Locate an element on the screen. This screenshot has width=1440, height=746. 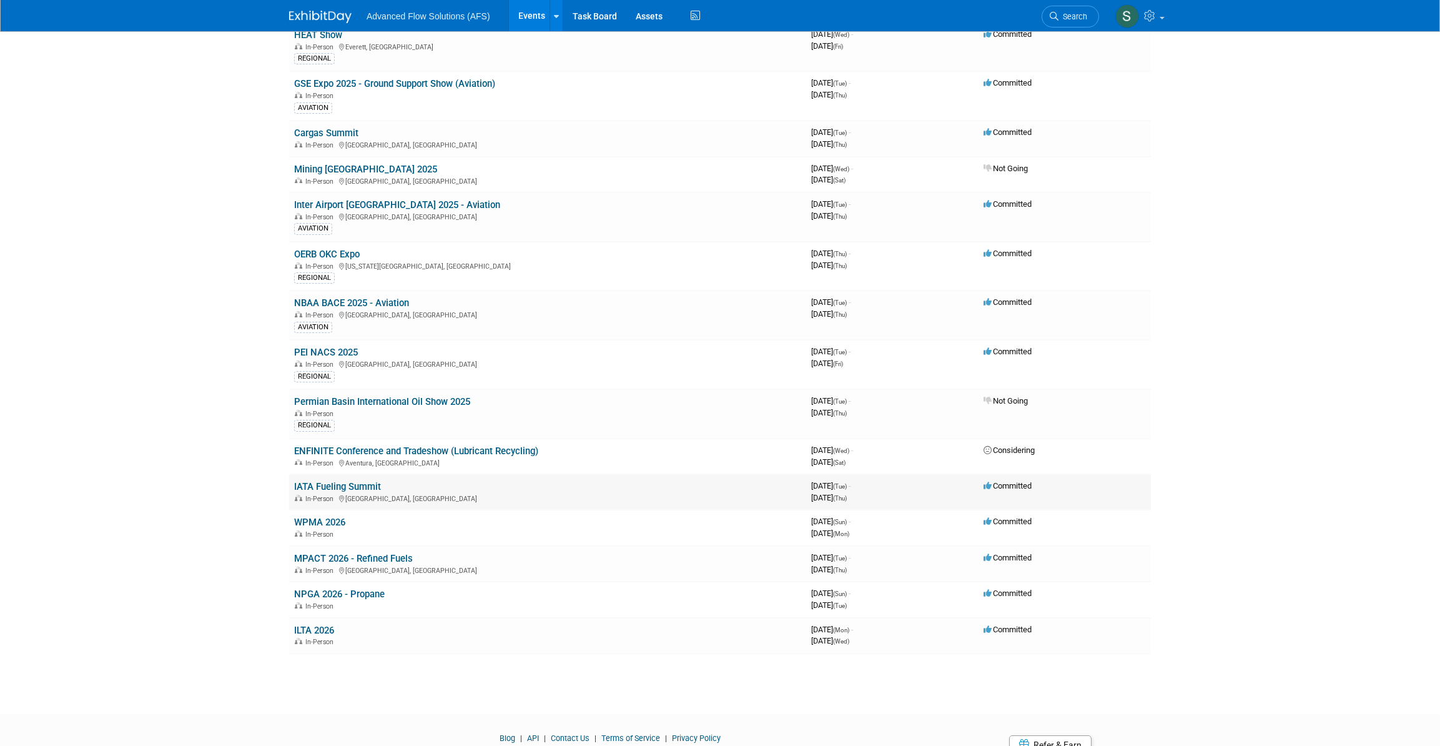
a: HEAT Show is located at coordinates (318, 35).